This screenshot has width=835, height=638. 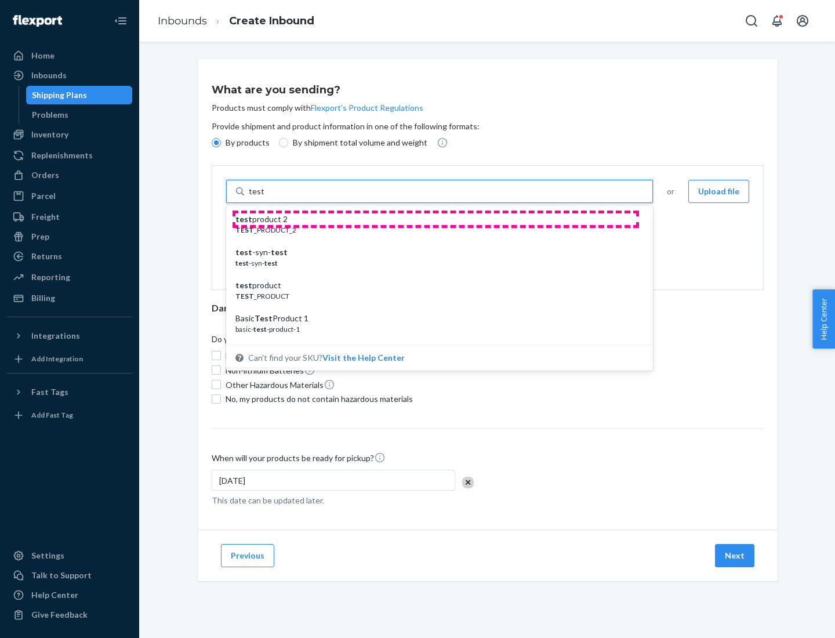 I want to click on input: Other Hazardous Materials, so click(x=216, y=384).